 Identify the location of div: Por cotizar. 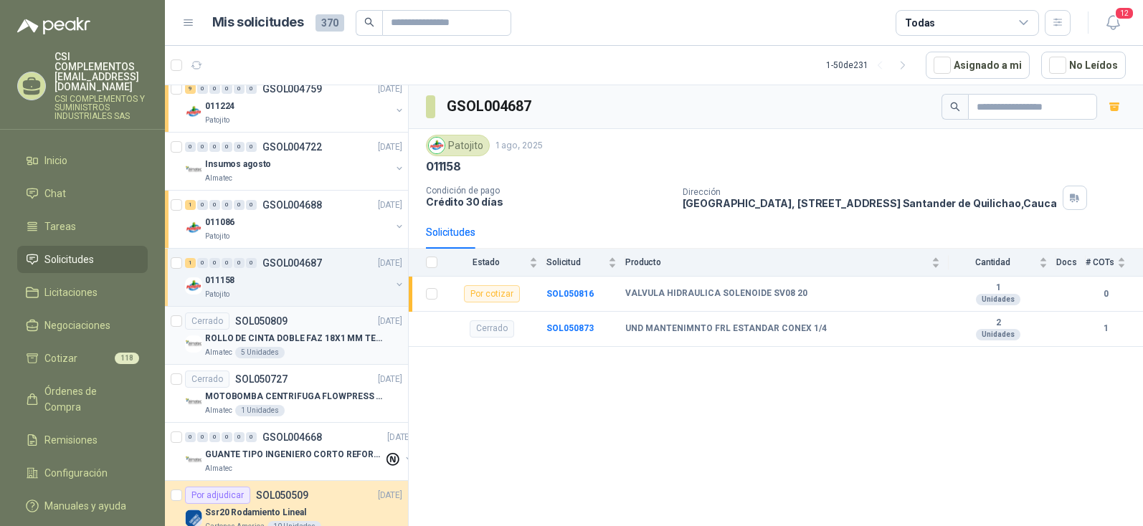
(492, 294).